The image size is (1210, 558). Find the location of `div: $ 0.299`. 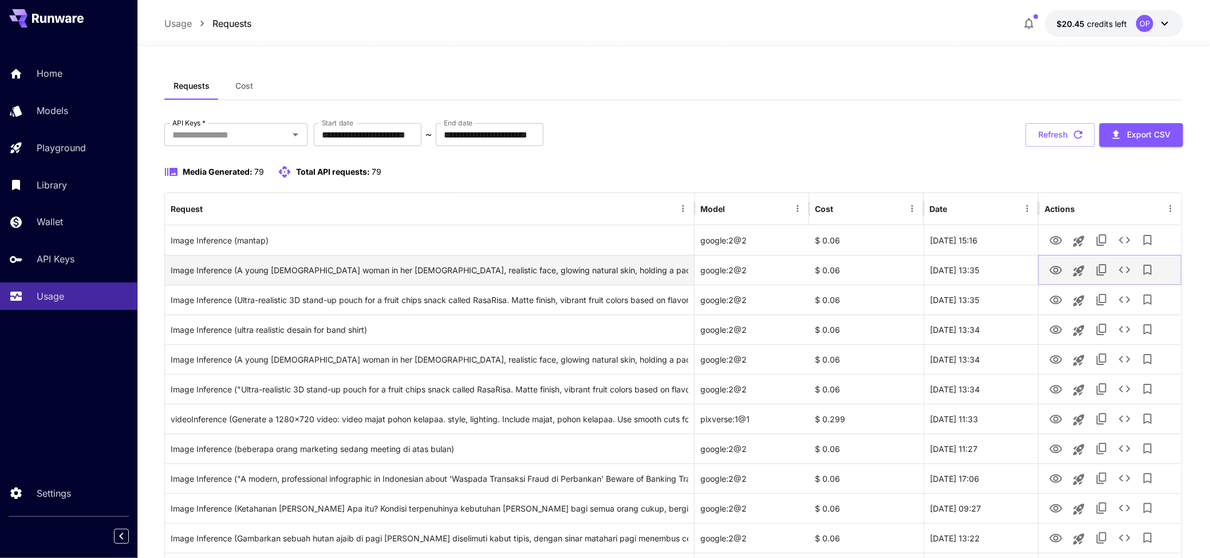

div: $ 0.299 is located at coordinates (867, 419).